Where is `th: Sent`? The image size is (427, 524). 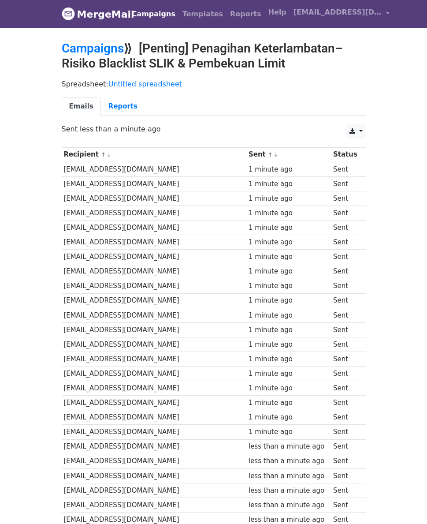 th: Sent is located at coordinates (289, 154).